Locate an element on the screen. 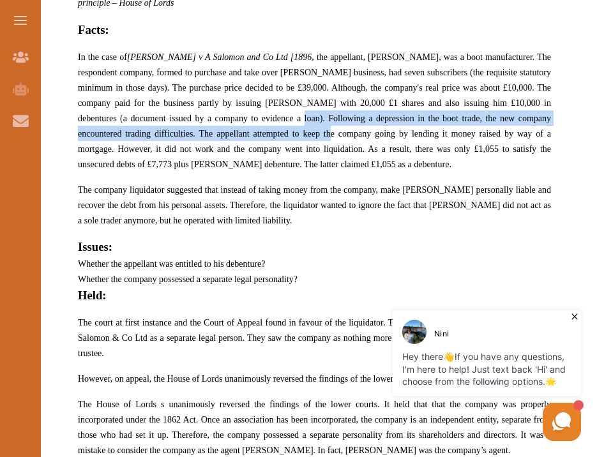  span: The House of Lords s unanimously reversed the findings of the lower courts. It held that that the... is located at coordinates (314, 427).